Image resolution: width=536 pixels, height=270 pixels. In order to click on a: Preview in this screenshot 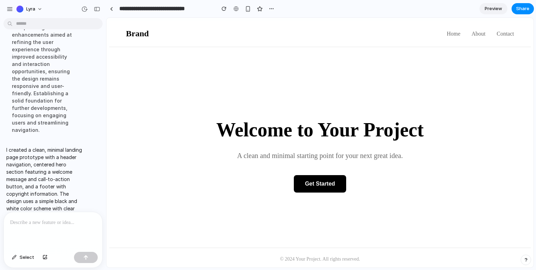, I will do `click(494, 9)`.